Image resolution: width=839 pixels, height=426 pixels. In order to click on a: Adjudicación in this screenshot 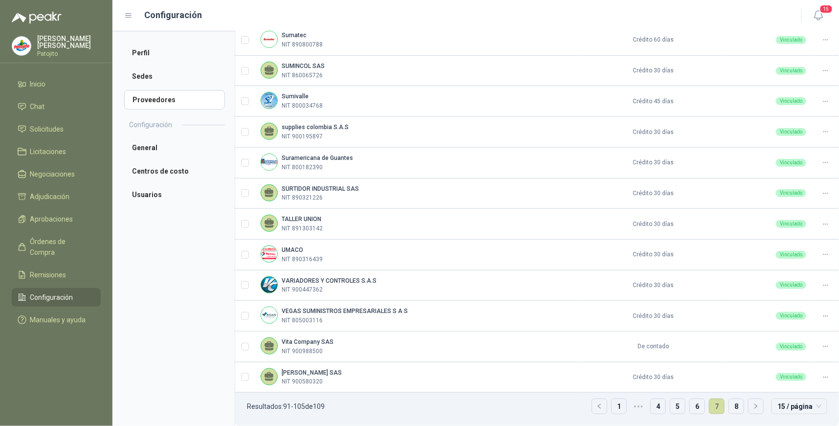, I will do `click(56, 197)`.